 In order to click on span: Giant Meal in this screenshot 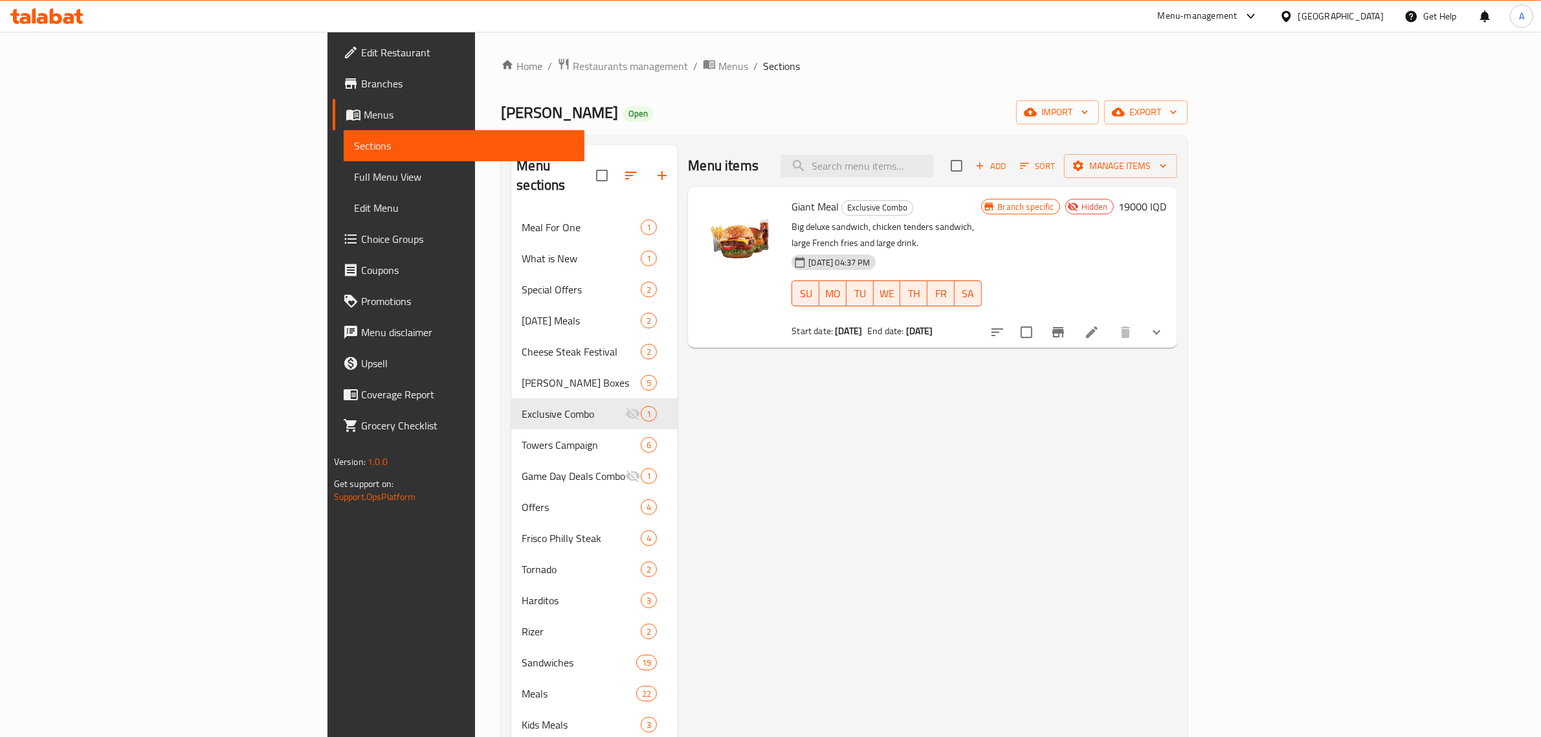, I will do `click(815, 206)`.